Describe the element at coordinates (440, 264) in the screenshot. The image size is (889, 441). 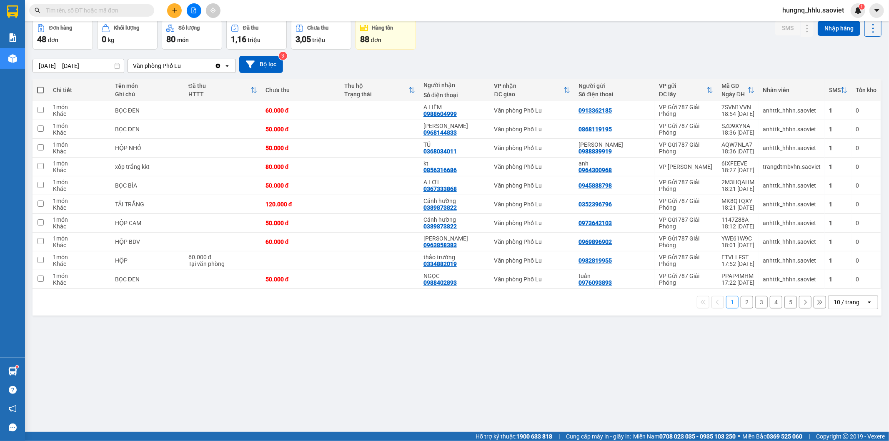
I see `div: 0334882019` at that location.